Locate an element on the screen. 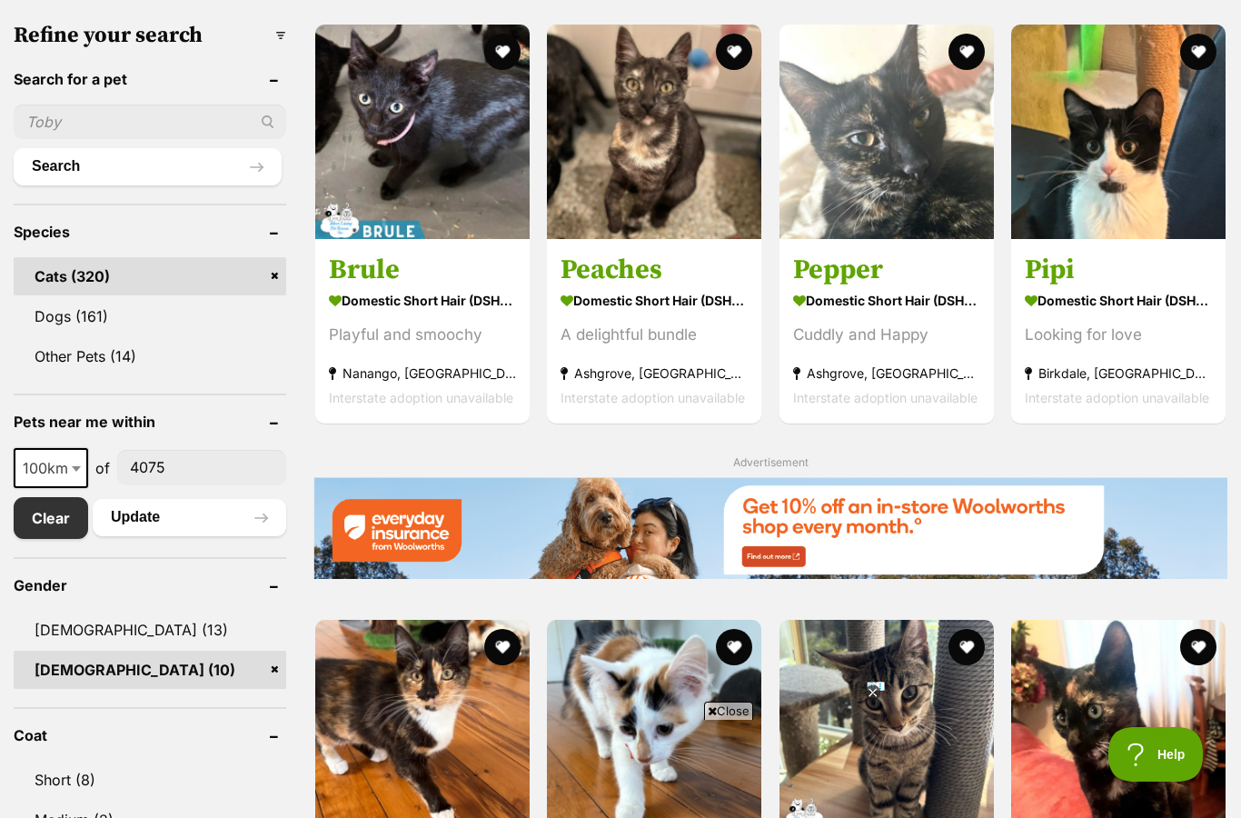 This screenshot has height=818, width=1241. a: Short (8) is located at coordinates (150, 779).